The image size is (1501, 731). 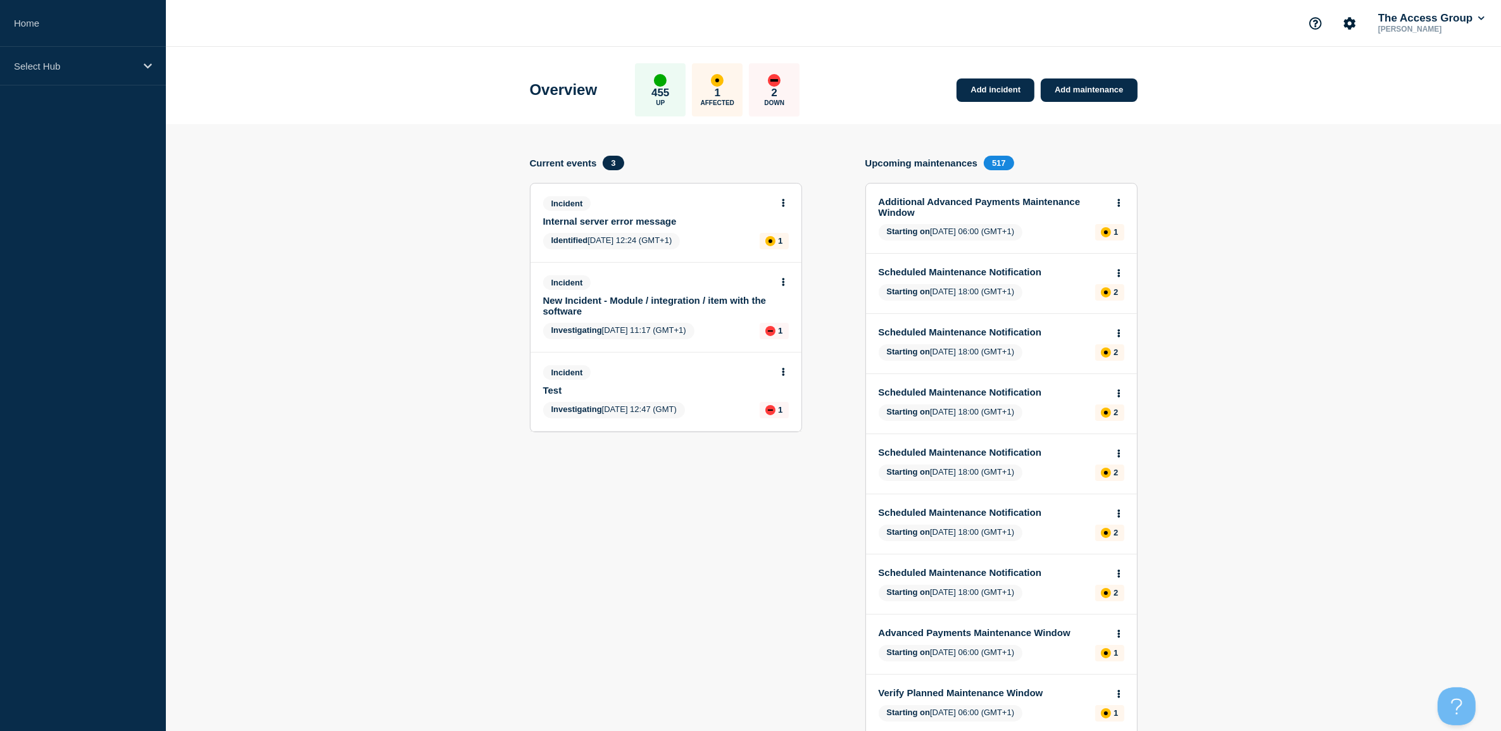 What do you see at coordinates (657, 390) in the screenshot?
I see `a: Test` at bounding box center [657, 390].